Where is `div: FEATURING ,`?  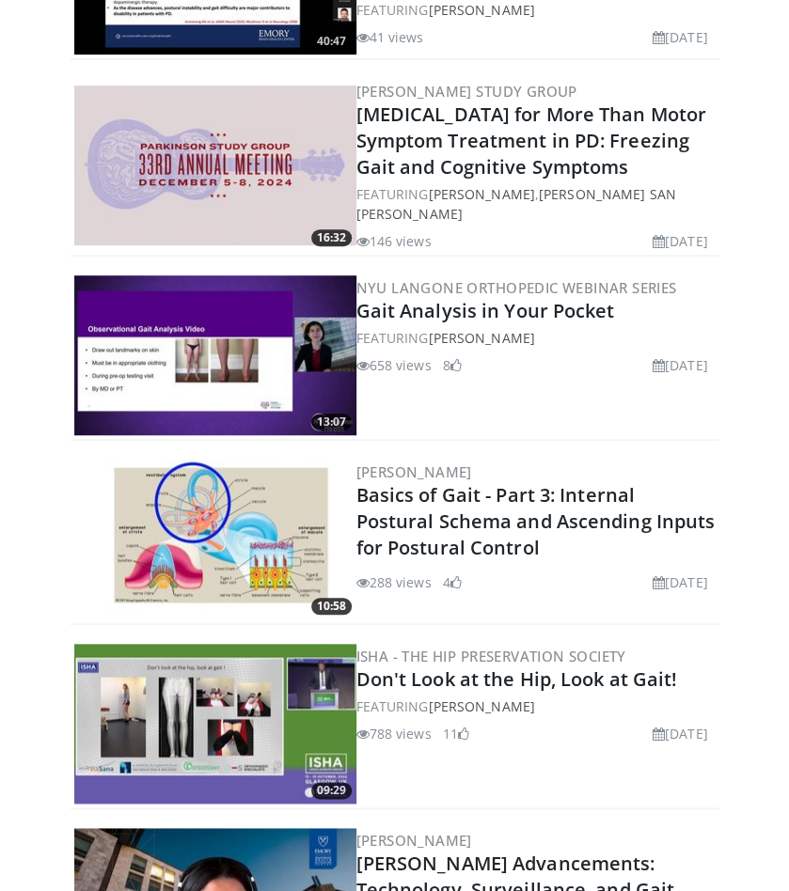
div: FEATURING , is located at coordinates (536, 204).